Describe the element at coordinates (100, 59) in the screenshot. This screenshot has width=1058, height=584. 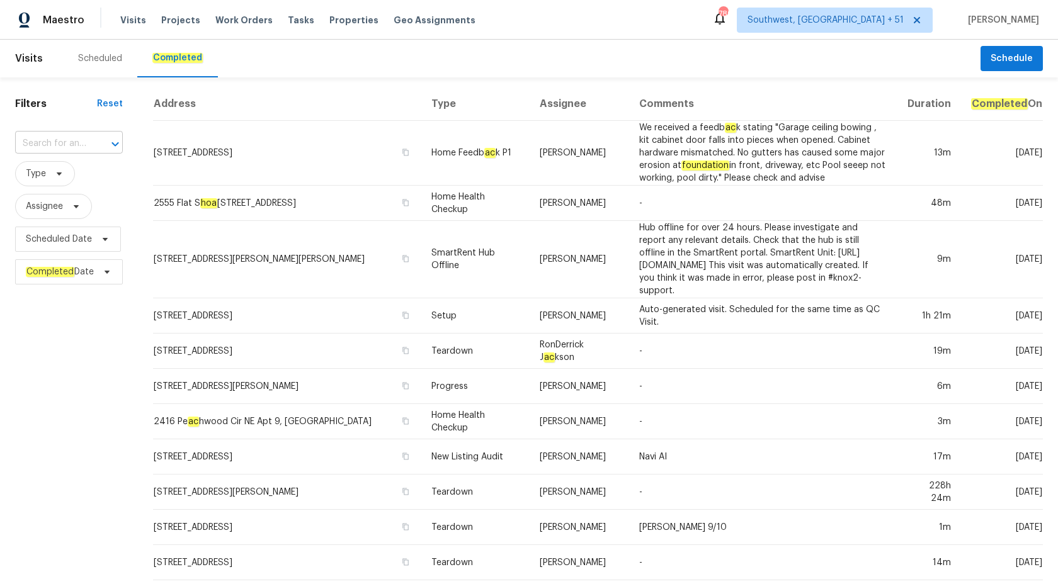
I see `div: Scheduled` at that location.